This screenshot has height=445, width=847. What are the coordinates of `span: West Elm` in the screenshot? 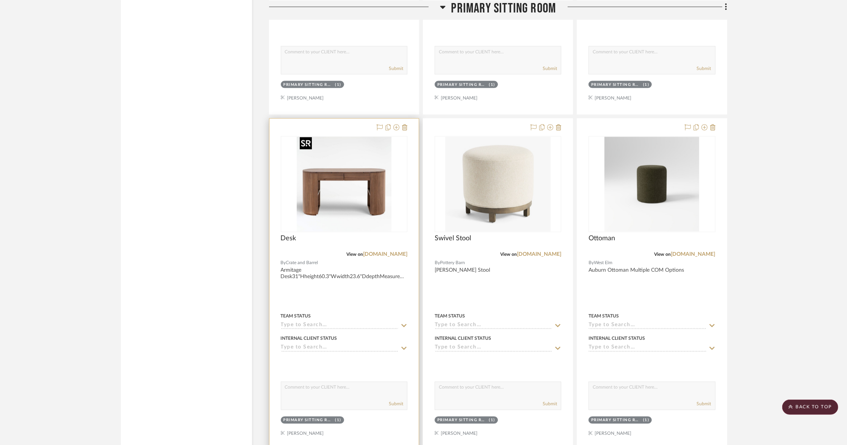 It's located at (603, 263).